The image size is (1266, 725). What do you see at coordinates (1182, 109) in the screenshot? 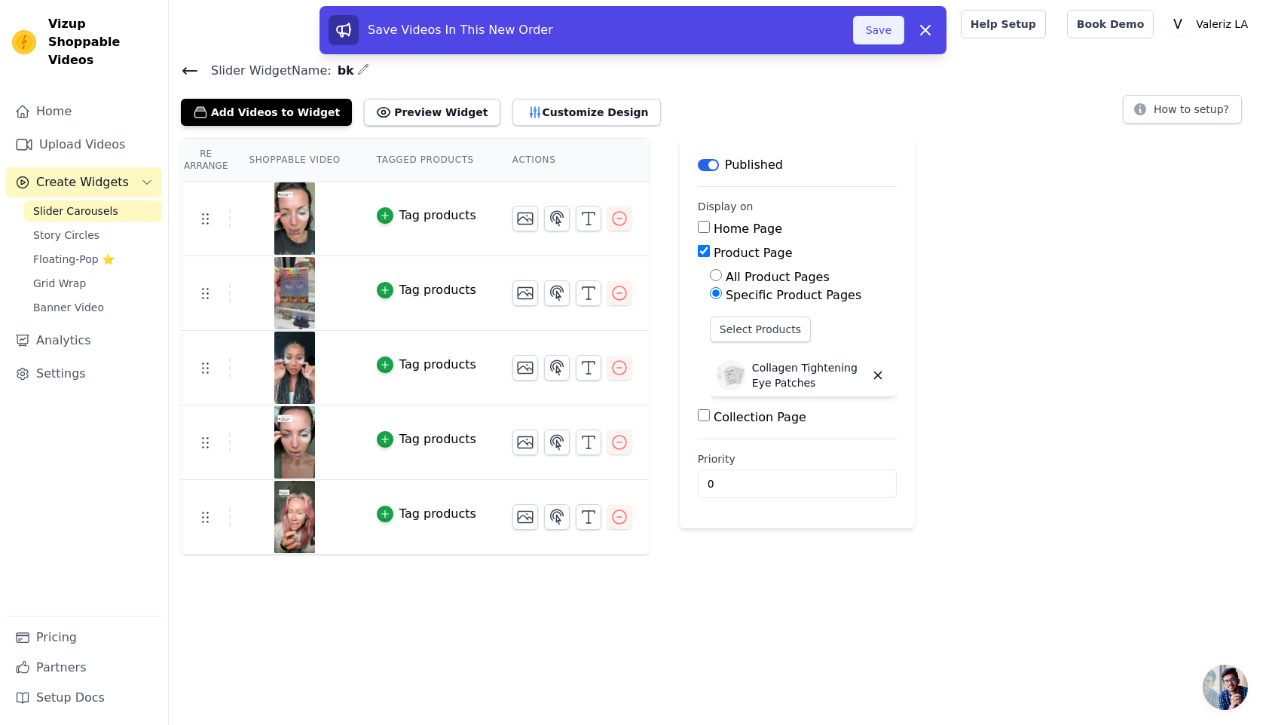
I see `button: How to setup?` at bounding box center [1182, 109].